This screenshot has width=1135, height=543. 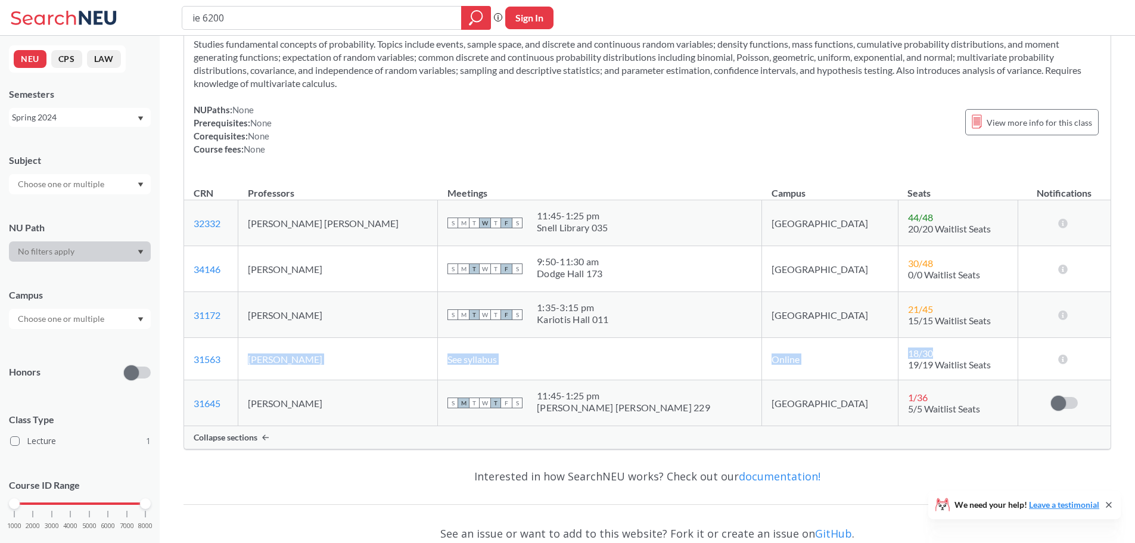 What do you see at coordinates (476, 18) in the screenshot?
I see `div: magnifying glass` at bounding box center [476, 18].